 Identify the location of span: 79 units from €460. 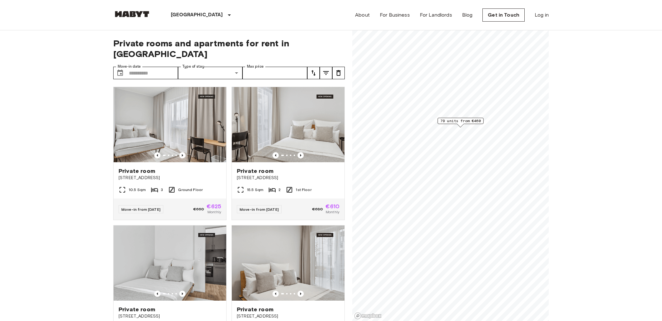
(460, 121).